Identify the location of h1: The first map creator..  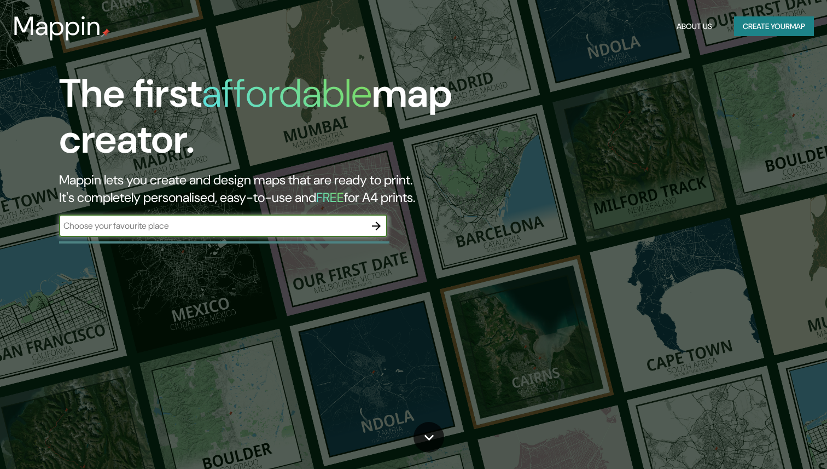
(266, 121).